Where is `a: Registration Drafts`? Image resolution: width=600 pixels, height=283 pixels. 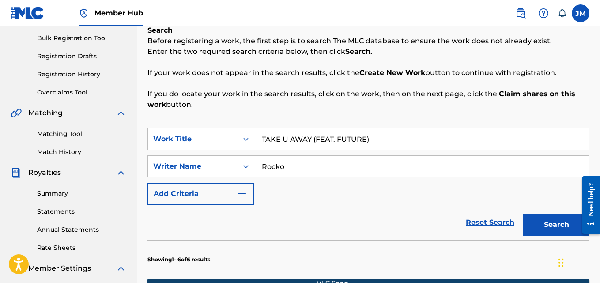 a: Registration Drafts is located at coordinates (82, 56).